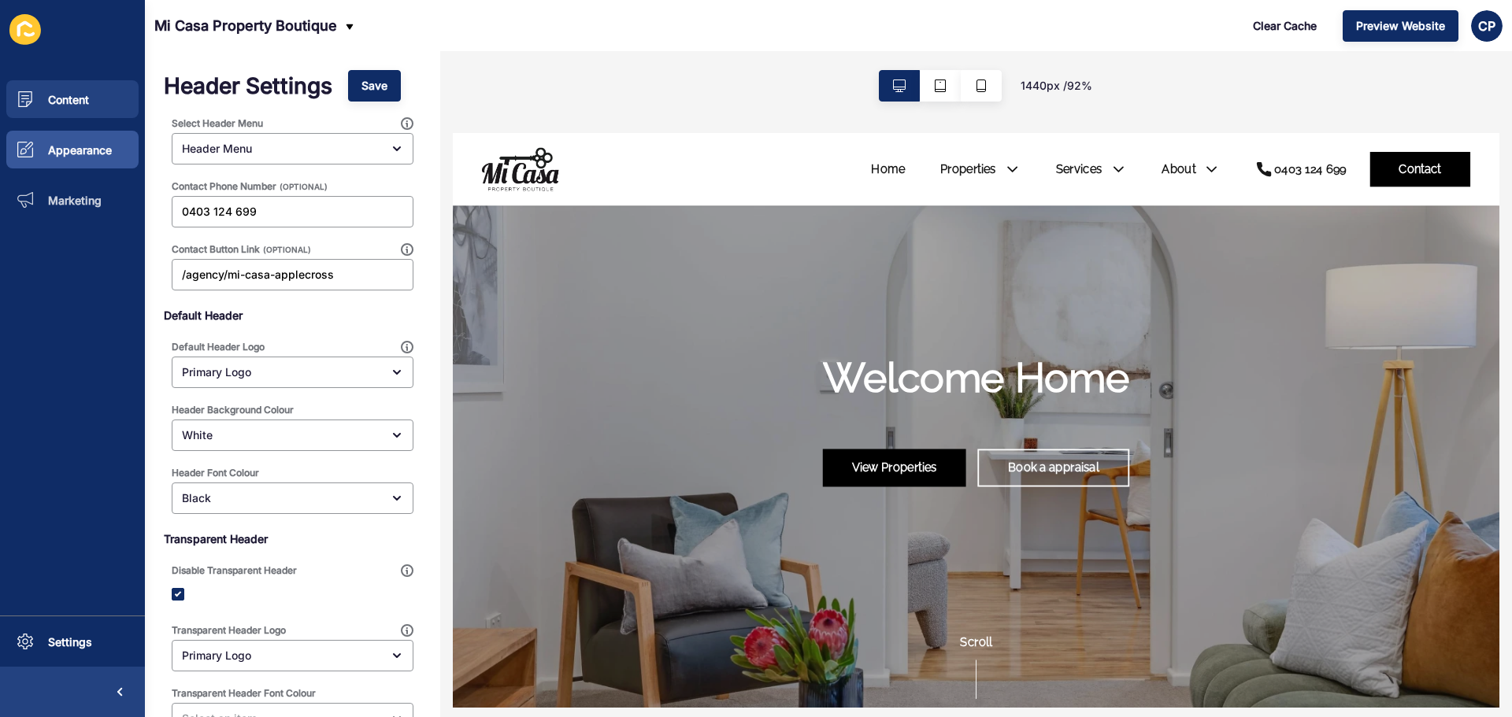 The image size is (1512, 717). I want to click on button: Save, so click(374, 86).